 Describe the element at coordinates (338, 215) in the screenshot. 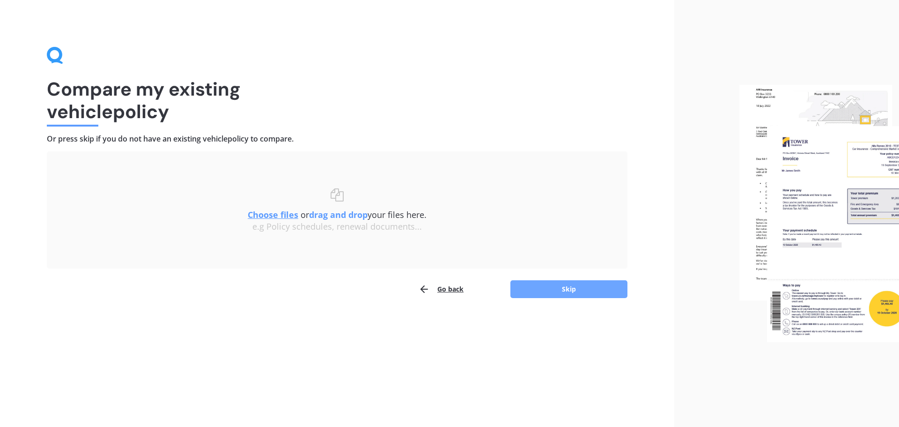

I see `b: drag and drop` at that location.